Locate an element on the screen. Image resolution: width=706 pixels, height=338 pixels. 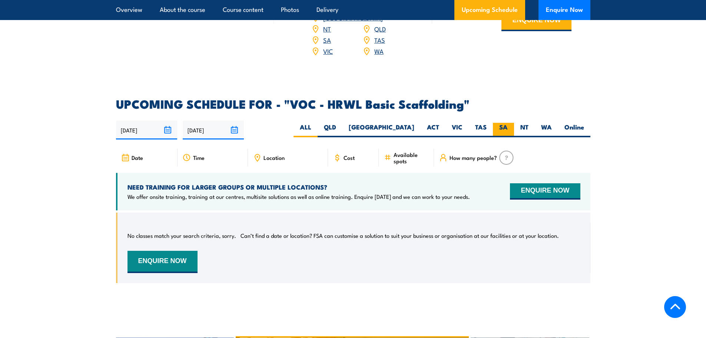
a: NT is located at coordinates (327, 29).